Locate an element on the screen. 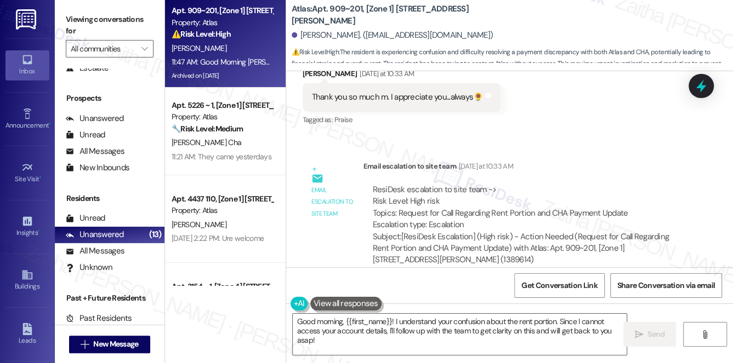  div: Thank you so much m. I appreciate you...always🌻 is located at coordinates (397, 97).